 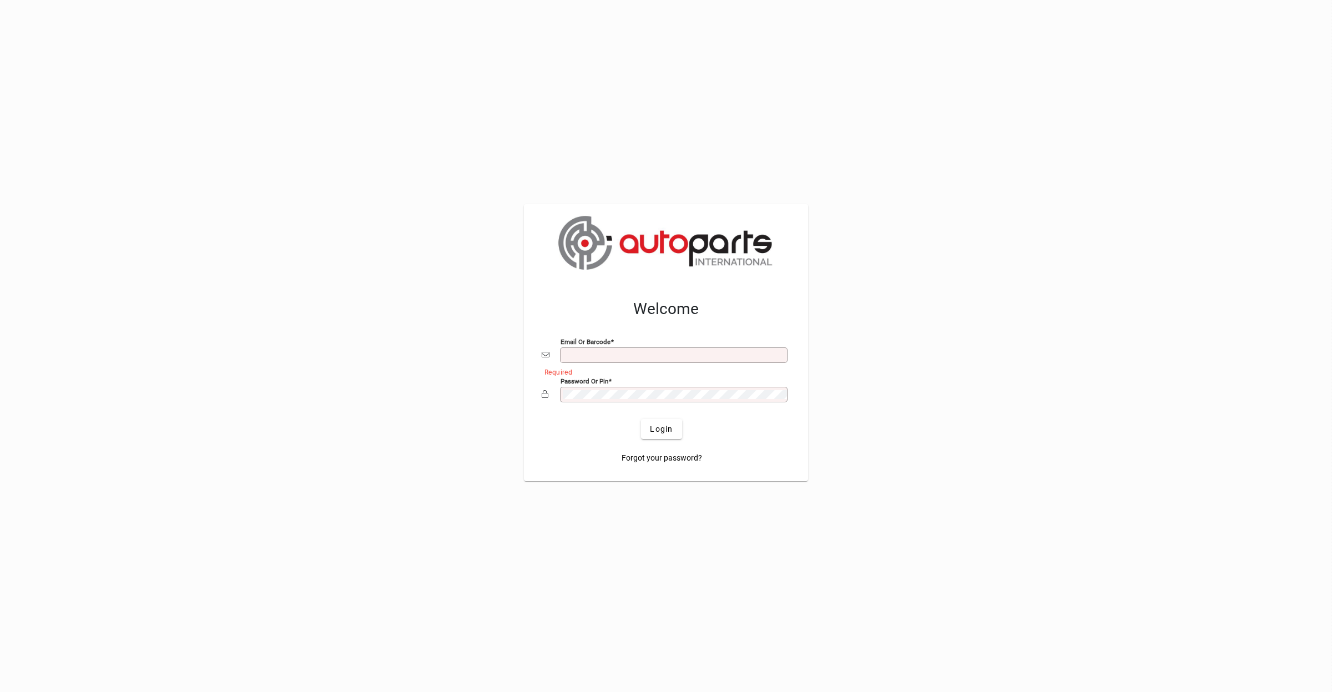 I want to click on h2: Welcome, so click(x=666, y=309).